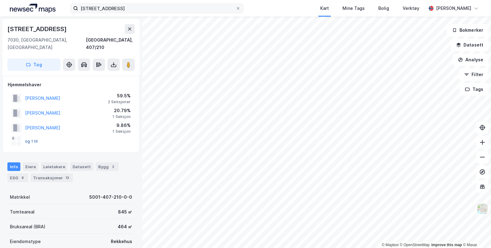 Image resolution: width=491 pixels, height=248 pixels. I want to click on a: Improve this map, so click(446, 245).